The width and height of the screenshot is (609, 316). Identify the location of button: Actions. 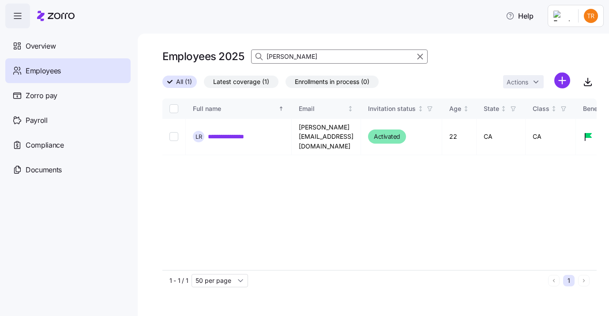
(524, 82).